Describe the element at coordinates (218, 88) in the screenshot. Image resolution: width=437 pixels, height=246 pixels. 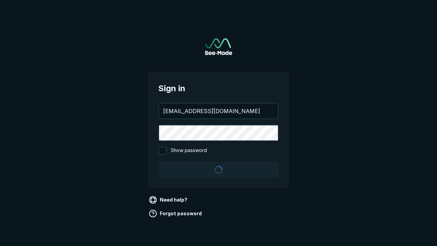
I see `span: Sign in` at that location.